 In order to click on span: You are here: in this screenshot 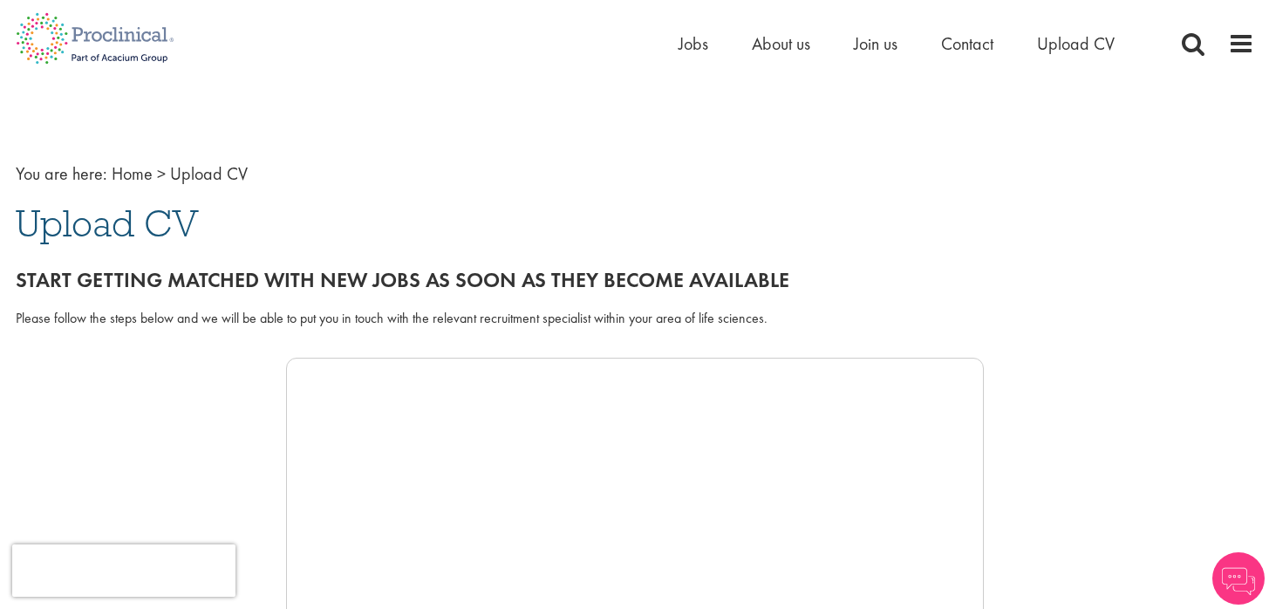, I will do `click(61, 174)`.